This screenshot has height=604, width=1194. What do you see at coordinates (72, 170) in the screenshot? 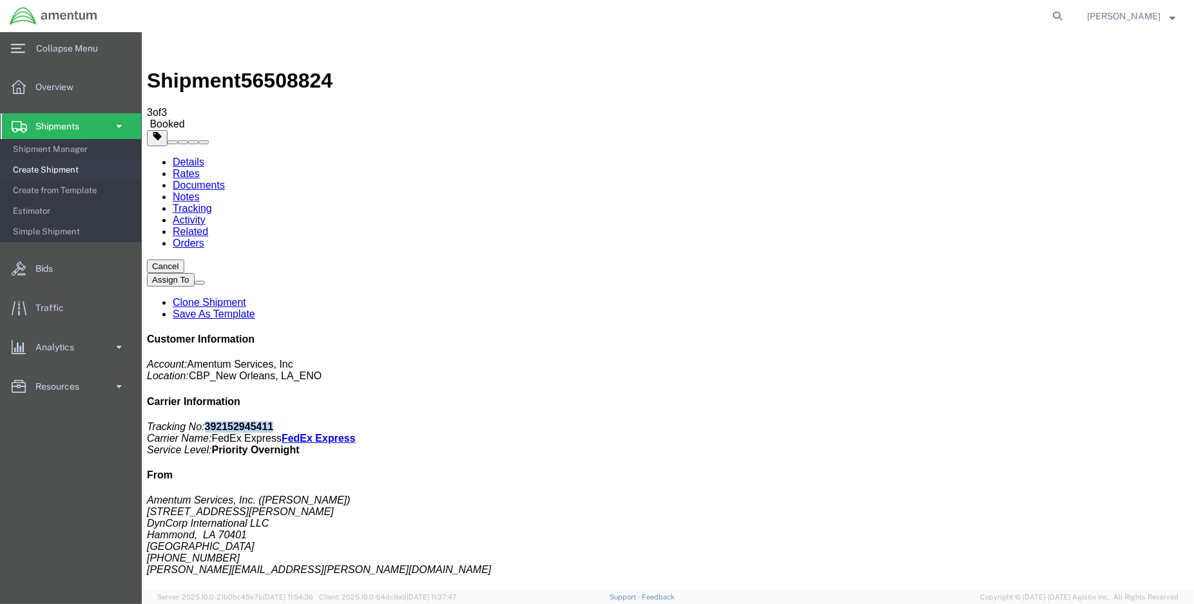
I see `span: Create Shipment` at bounding box center [72, 170].